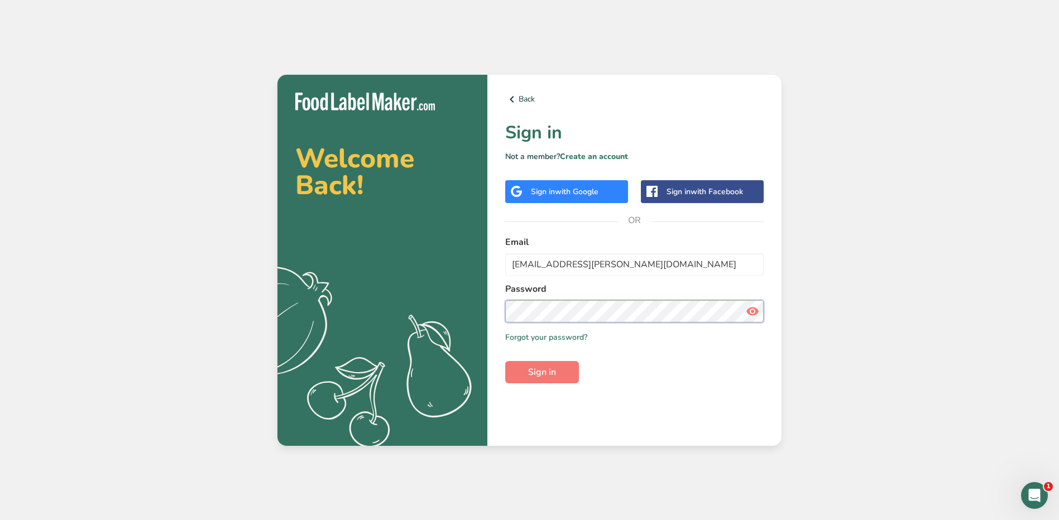 Image resolution: width=1059 pixels, height=520 pixels. I want to click on span: OR, so click(635, 220).